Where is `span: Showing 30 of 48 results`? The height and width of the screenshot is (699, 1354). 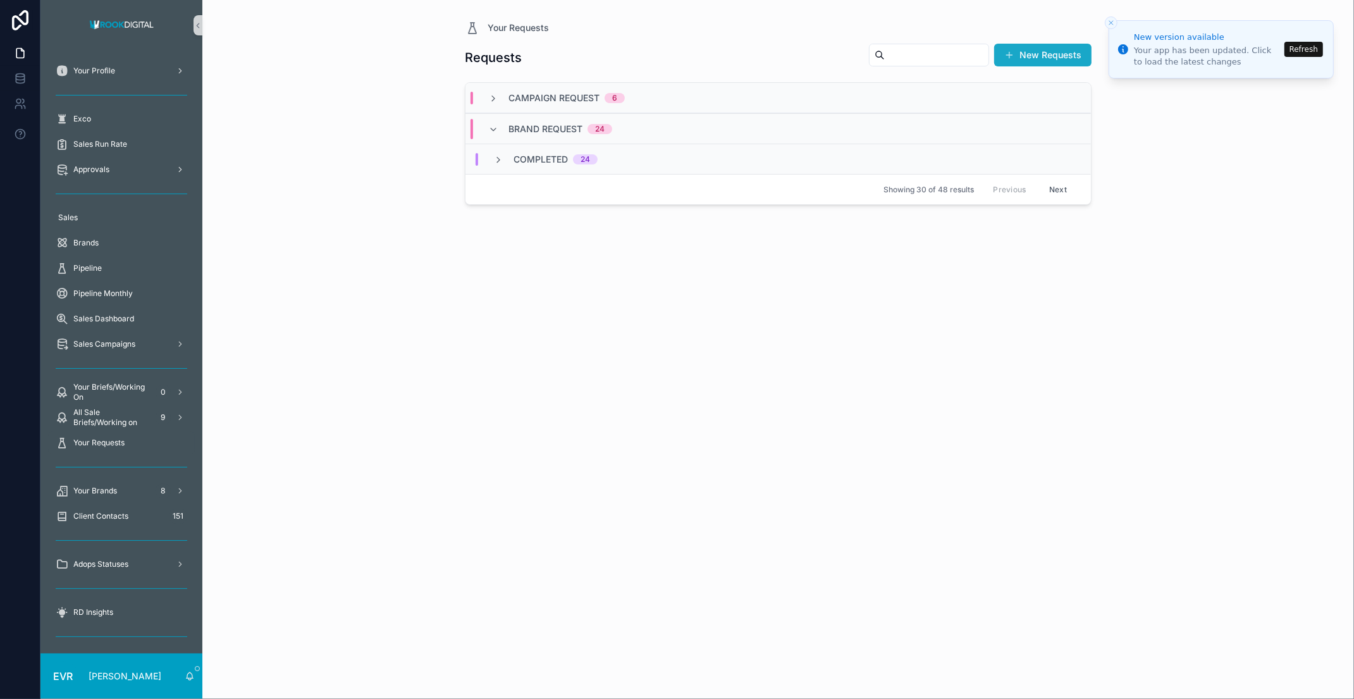 span: Showing 30 of 48 results is located at coordinates (929, 190).